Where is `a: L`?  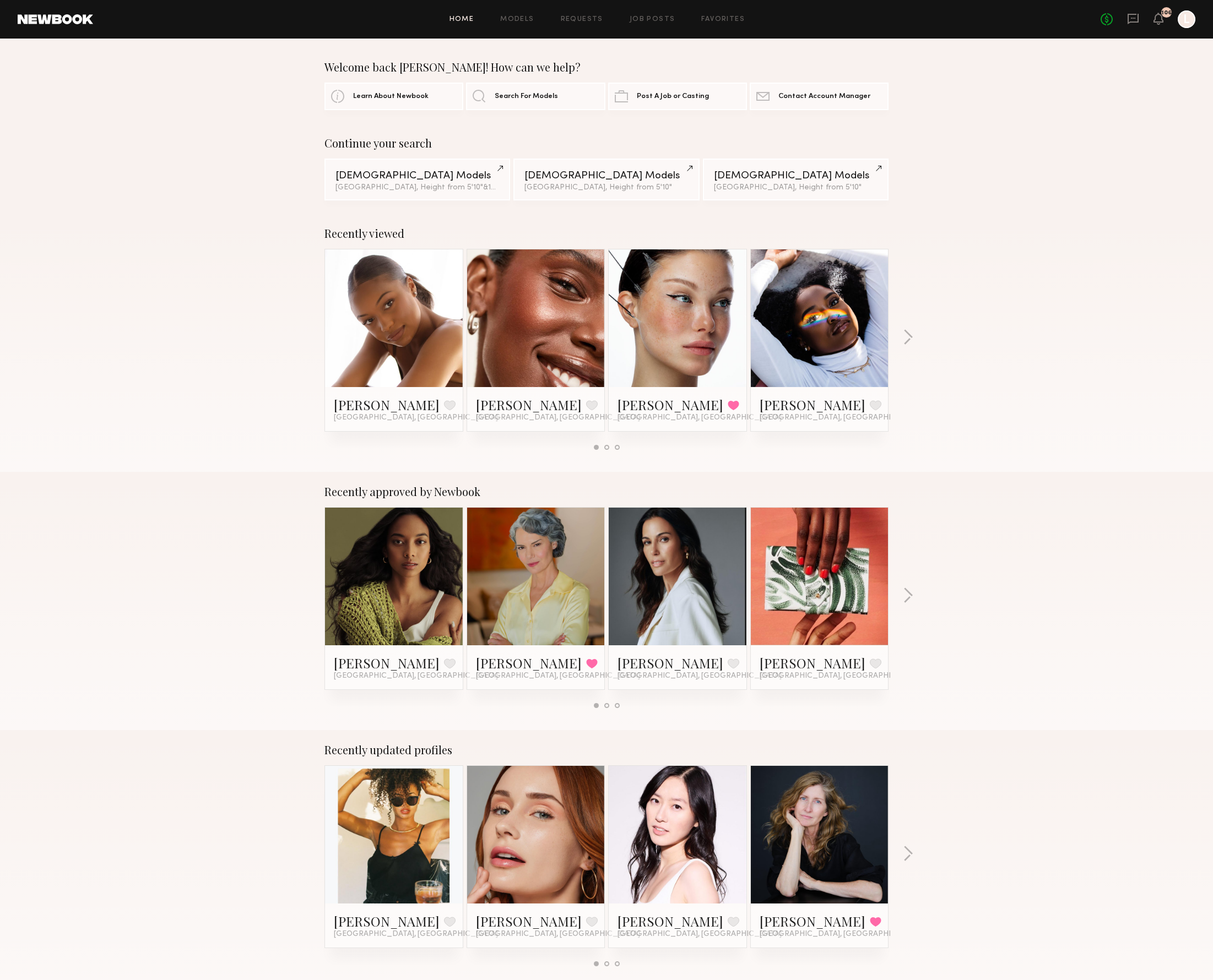
a: L is located at coordinates (1186, 20).